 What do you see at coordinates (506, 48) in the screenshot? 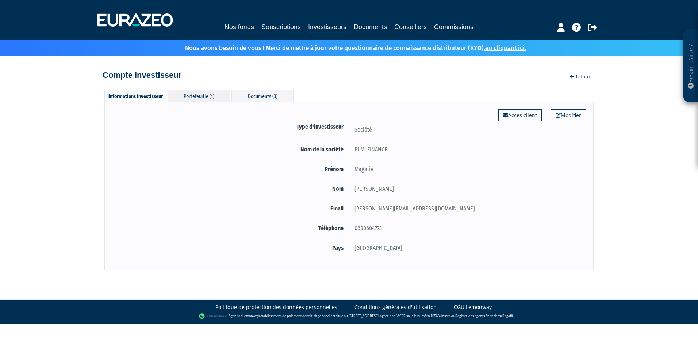
I see `a: en cliquant ici.` at bounding box center [506, 48].